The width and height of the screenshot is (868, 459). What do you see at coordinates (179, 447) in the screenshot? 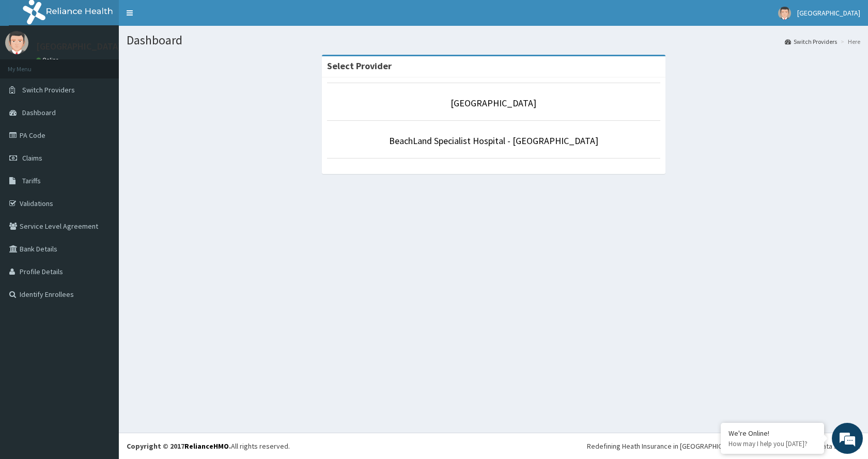
I see `strong: Copyright © 2017 .` at bounding box center [179, 447].